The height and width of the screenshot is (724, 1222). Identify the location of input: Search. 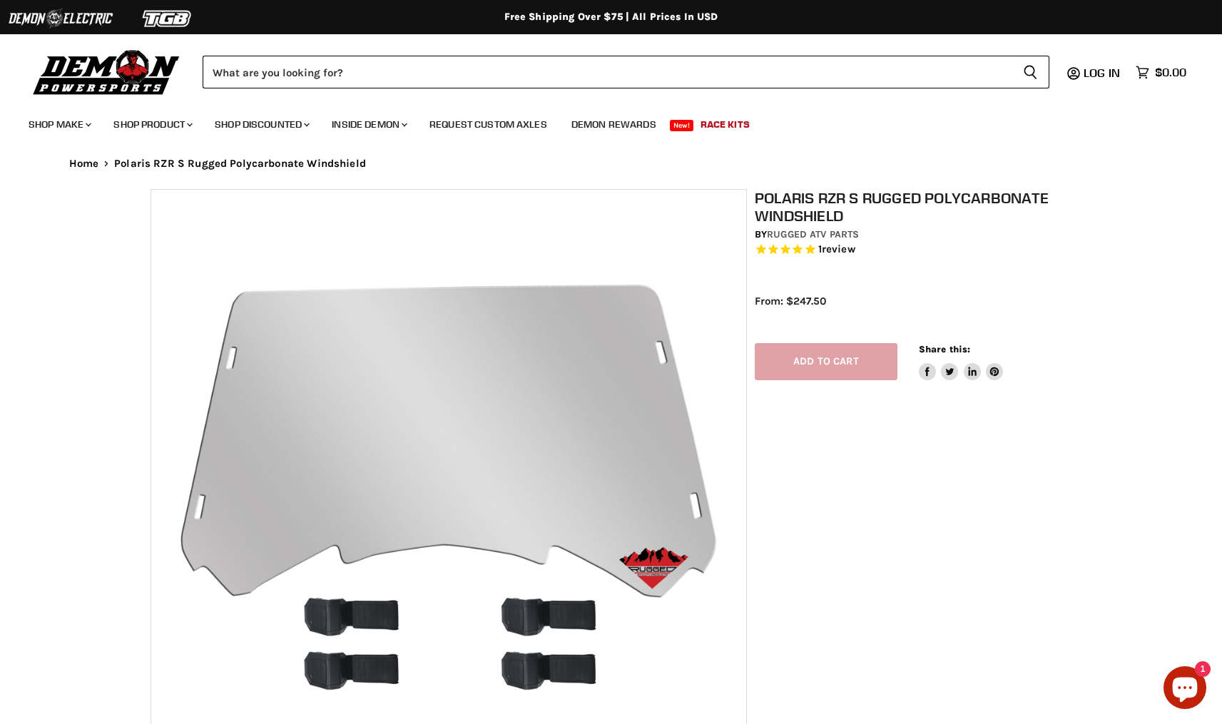
(607, 72).